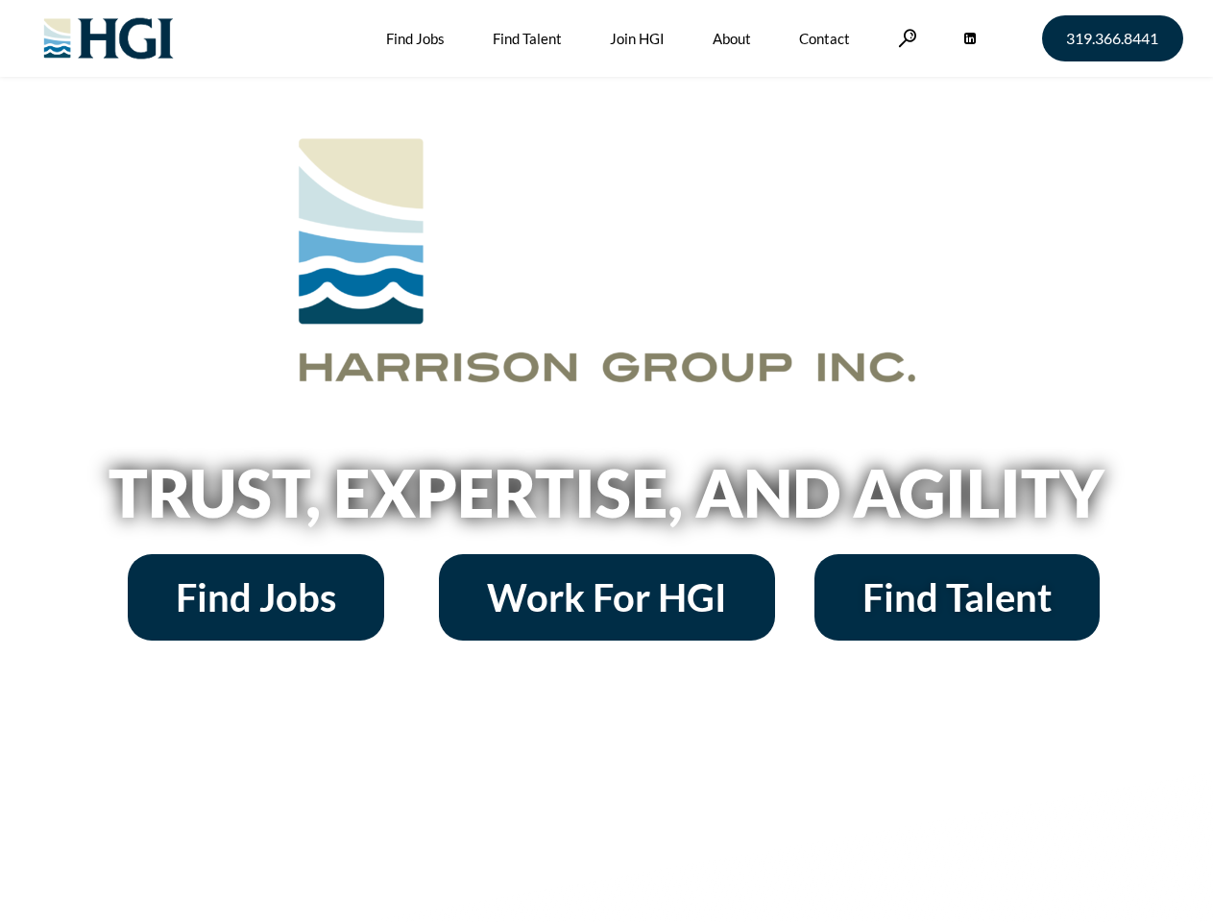 The height and width of the screenshot is (922, 1213). I want to click on a: 319.366.8441, so click(1112, 38).